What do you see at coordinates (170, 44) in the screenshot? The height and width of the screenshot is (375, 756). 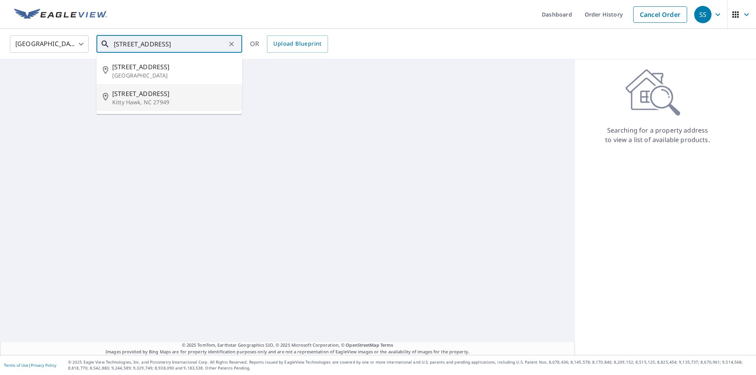 I see `input: Search by address or latitude-longitude` at bounding box center [170, 44].